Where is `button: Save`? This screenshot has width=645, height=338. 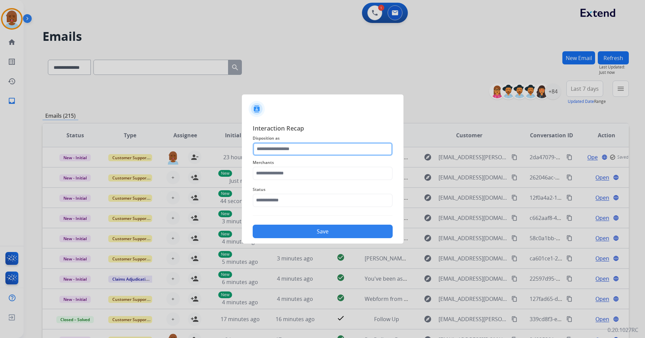
button: Save is located at coordinates (322, 231).